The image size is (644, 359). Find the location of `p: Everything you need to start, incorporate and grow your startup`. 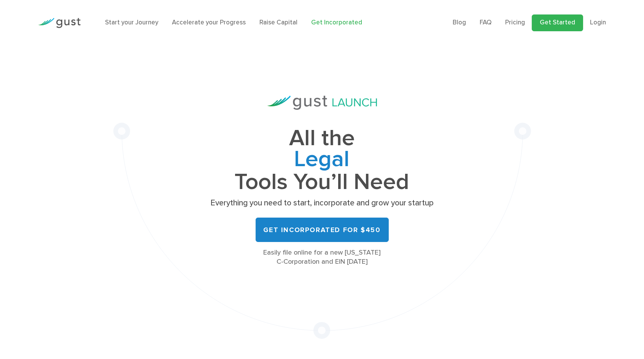

p: Everything you need to start, incorporate and grow your startup is located at coordinates (322, 203).